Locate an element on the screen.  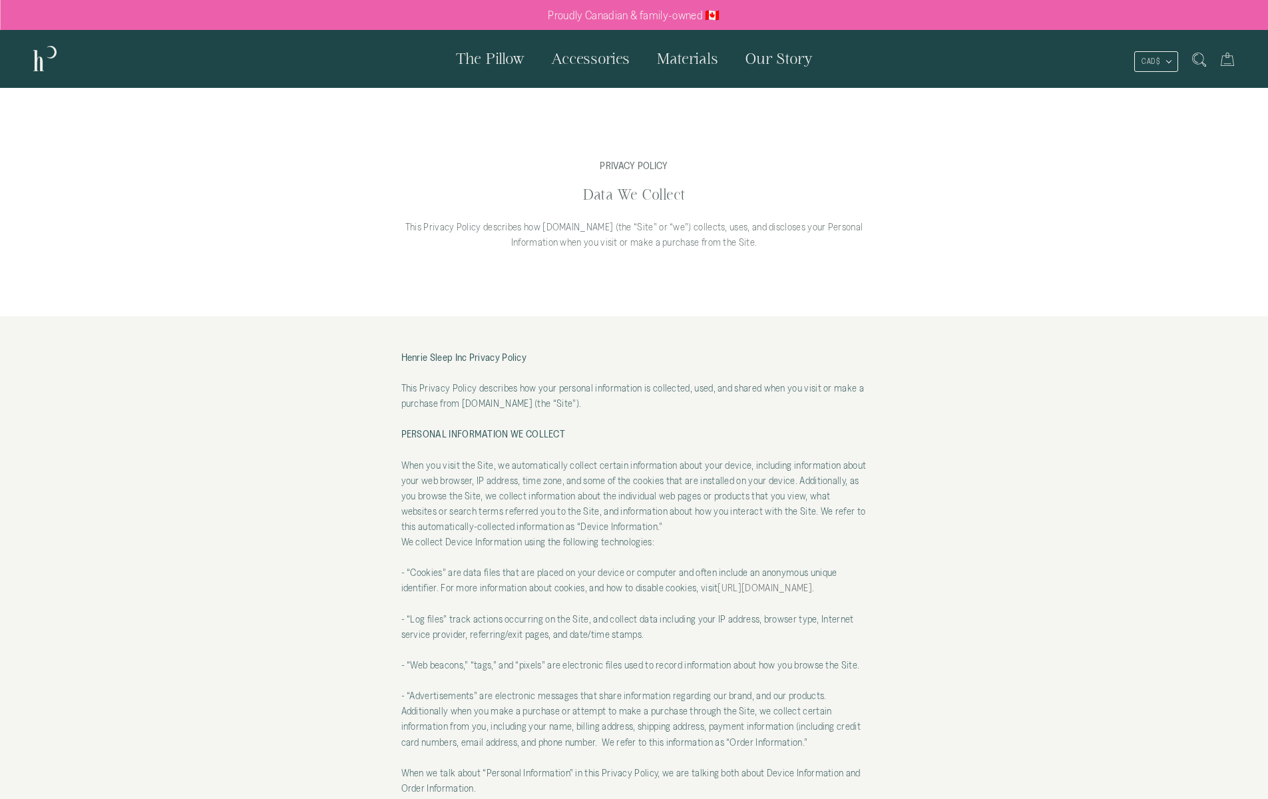
p: We collect Device Information using the following technologies: is located at coordinates (635, 549).